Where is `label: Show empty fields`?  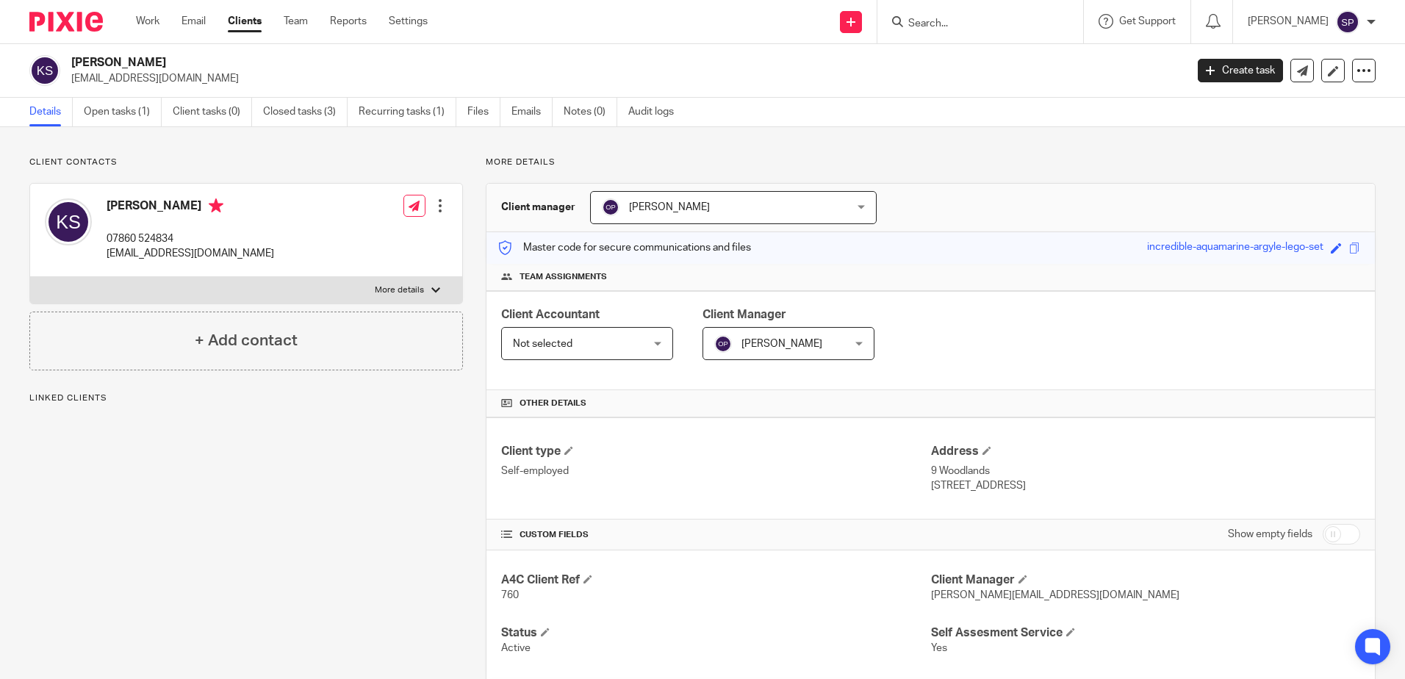
label: Show empty fields is located at coordinates (1270, 534).